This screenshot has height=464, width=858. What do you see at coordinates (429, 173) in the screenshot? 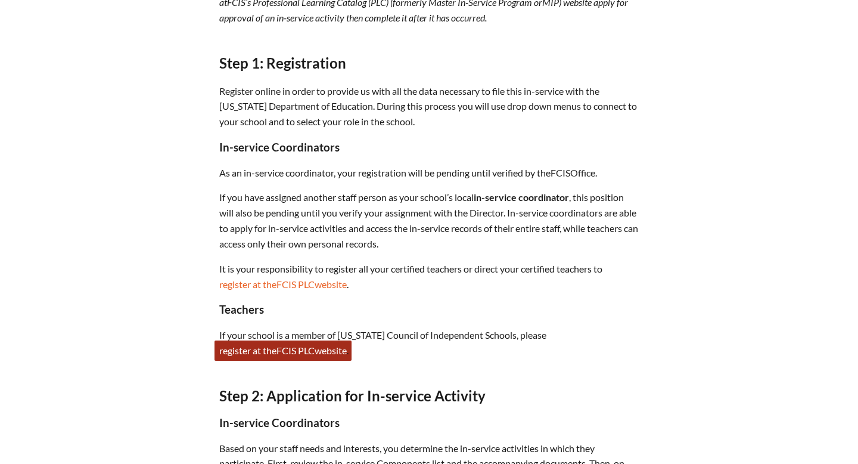
I see `p: As an in-service coordinator, your registration will be pending until verified by the Office.` at bounding box center [429, 173].